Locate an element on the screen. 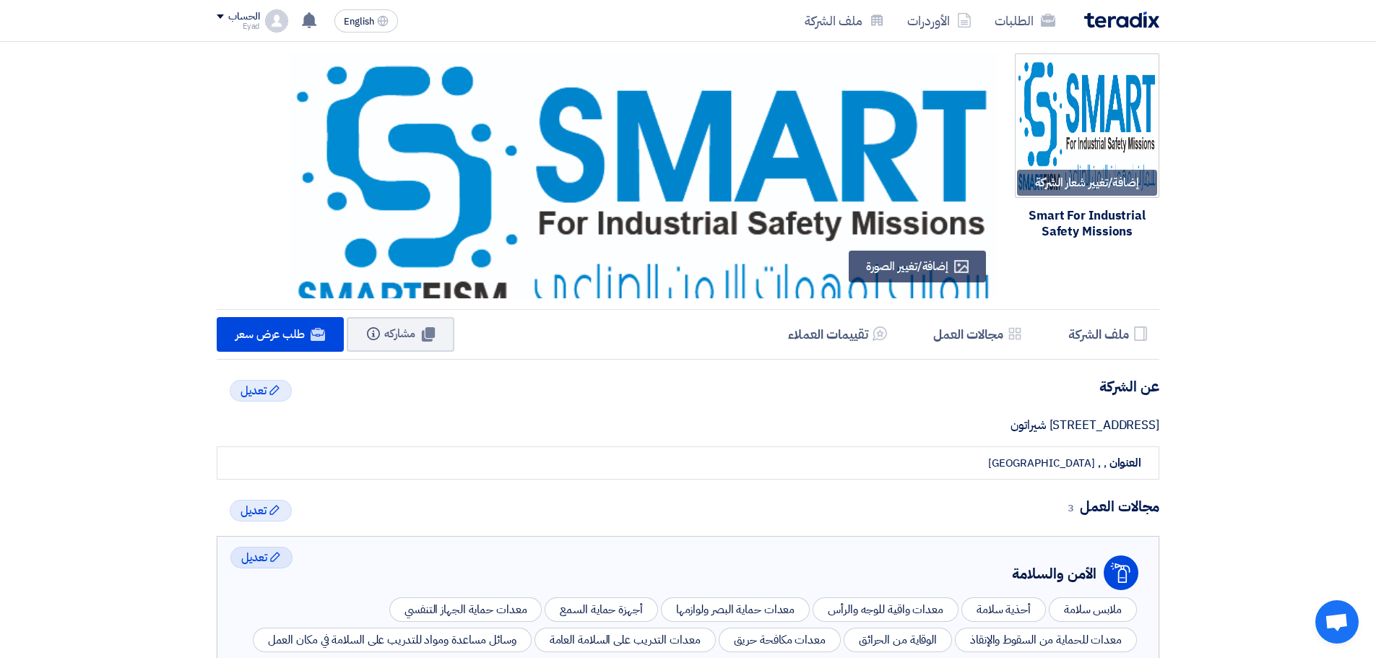 This screenshot has height=658, width=1376. span: English is located at coordinates (359, 22).